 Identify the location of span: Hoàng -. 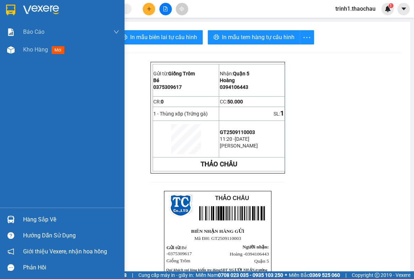
(249, 254).